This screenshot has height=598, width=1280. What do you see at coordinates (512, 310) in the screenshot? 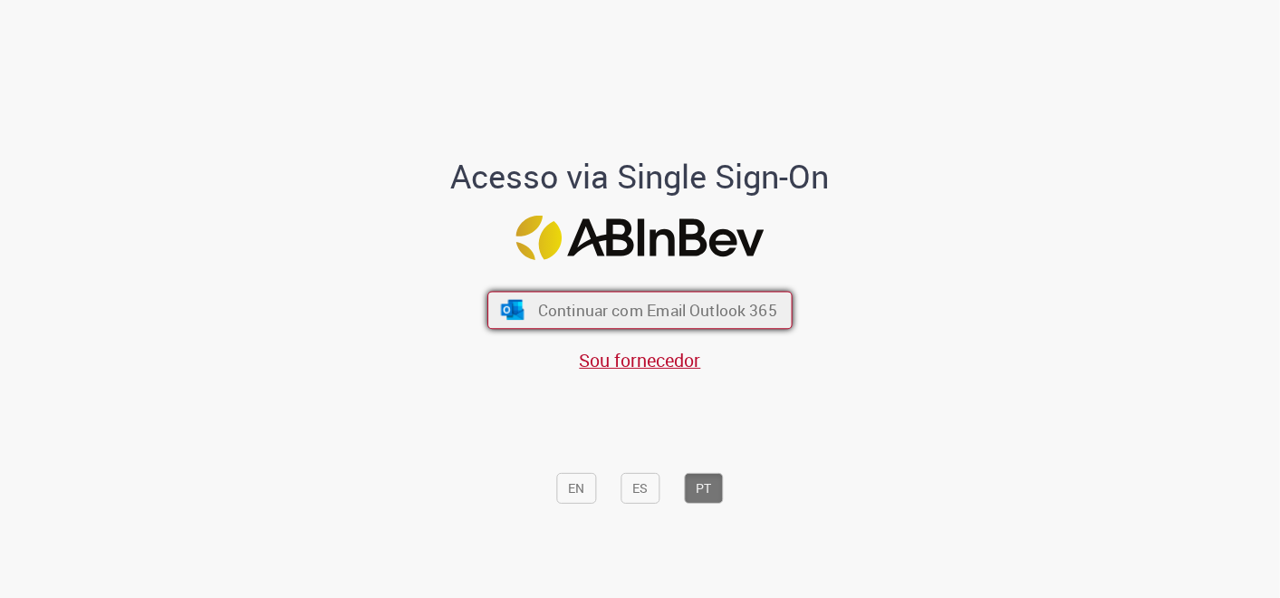
I see `img: ícone Azure/Microsoft 360` at bounding box center [512, 310].